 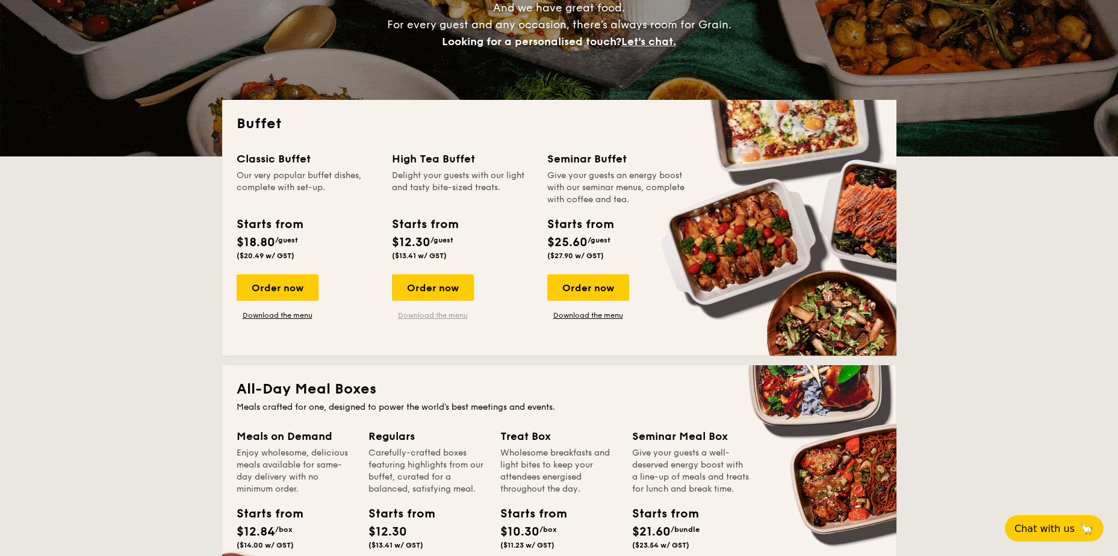 I want to click on div: Treat Box, so click(x=559, y=436).